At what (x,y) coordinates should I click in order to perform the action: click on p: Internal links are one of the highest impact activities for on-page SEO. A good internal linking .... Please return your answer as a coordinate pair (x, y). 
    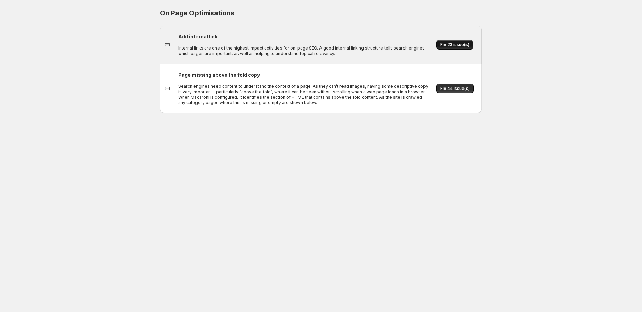
    Looking at the image, I should click on (304, 51).